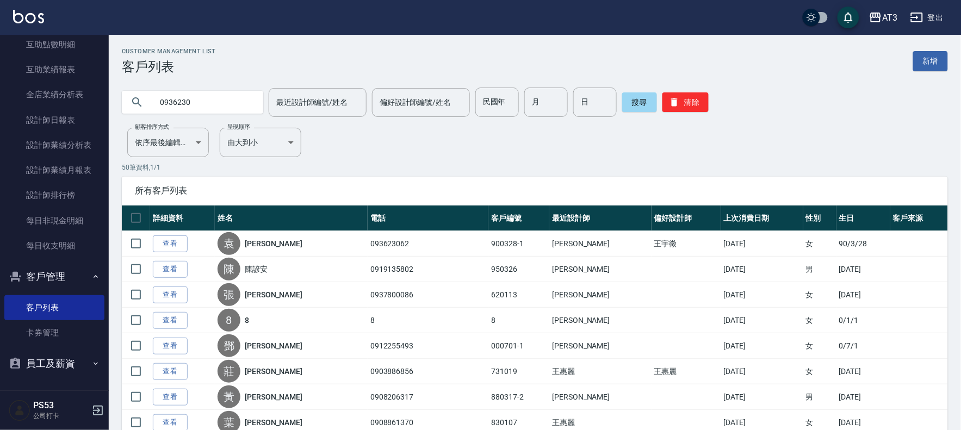 This screenshot has width=961, height=430. What do you see at coordinates (169, 51) in the screenshot?
I see `h2: Customer Management List` at bounding box center [169, 51].